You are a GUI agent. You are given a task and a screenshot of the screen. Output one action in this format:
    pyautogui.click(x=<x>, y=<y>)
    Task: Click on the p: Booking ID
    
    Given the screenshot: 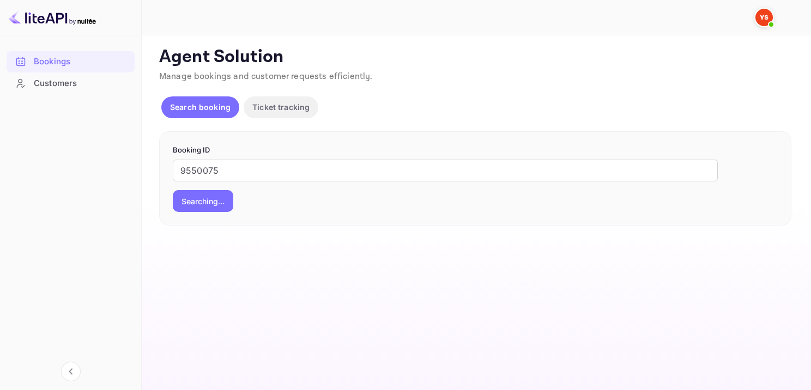 What is the action you would take?
    pyautogui.click(x=475, y=150)
    